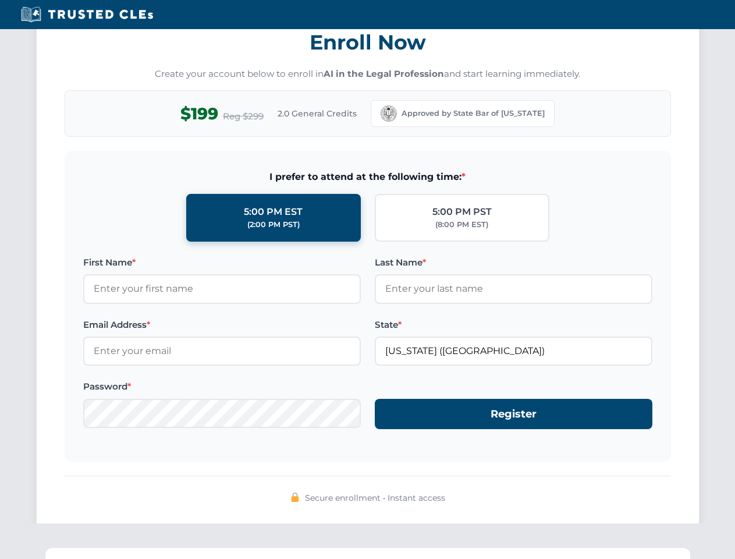 The width and height of the screenshot is (735, 559). Describe the element at coordinates (461, 225) in the screenshot. I see `div: (8:00 PM EST)` at that location.